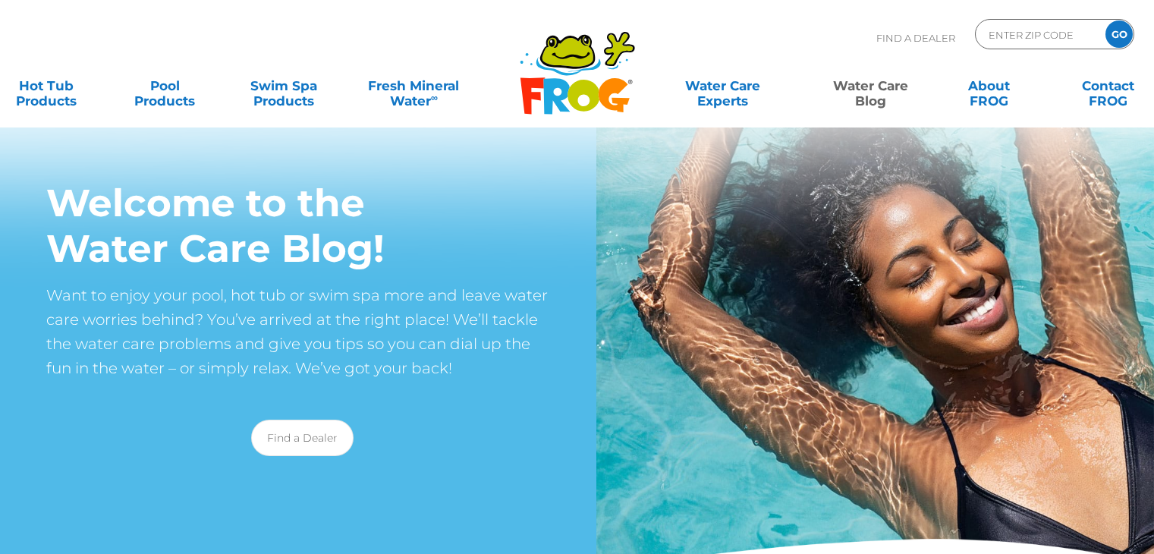 This screenshot has height=554, width=1154. I want to click on p: Want to enjoy your pool, hot tub or swim spa more and leave water care worries behind? You’ve arr..., so click(302, 332).